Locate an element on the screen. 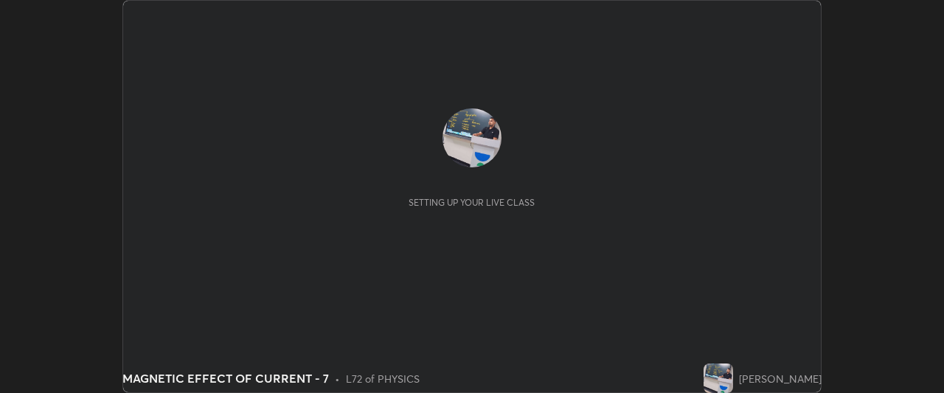  div: MAGNETIC EFFECT OF CURRENT - 7 is located at coordinates (226, 378).